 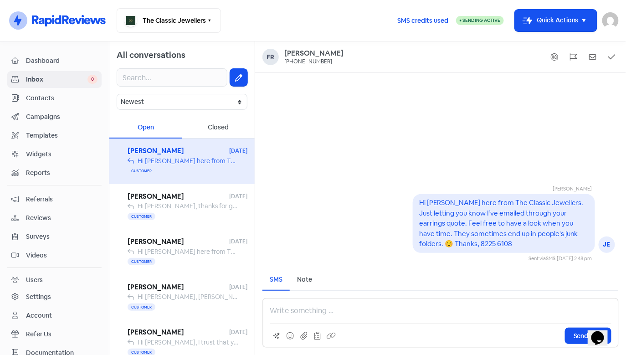 I want to click on div: Users, so click(x=34, y=280).